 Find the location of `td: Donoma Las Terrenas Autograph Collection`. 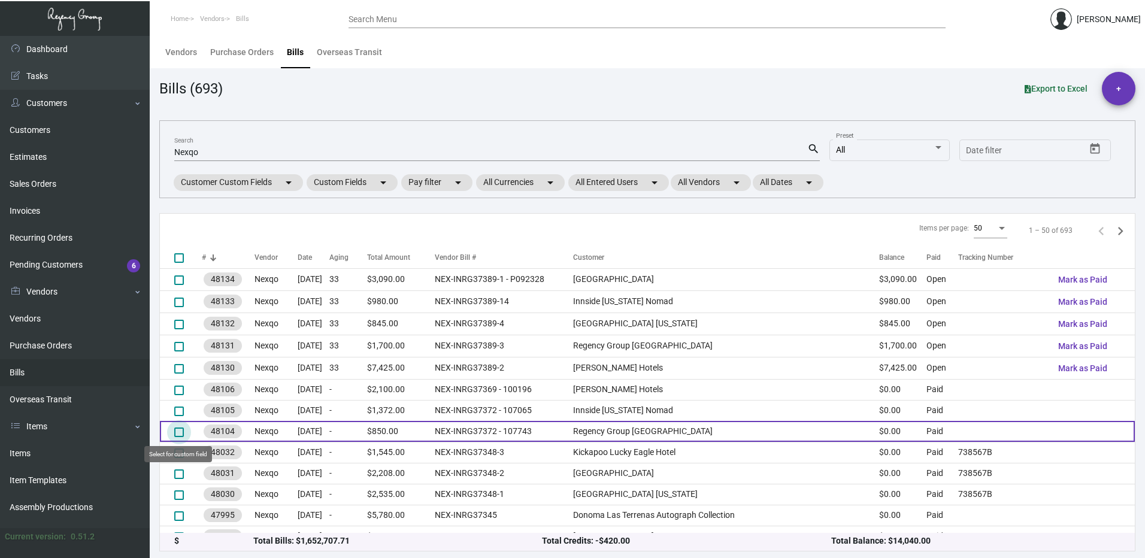

td: Donoma Las Terrenas Autograph Collection is located at coordinates (726, 515).